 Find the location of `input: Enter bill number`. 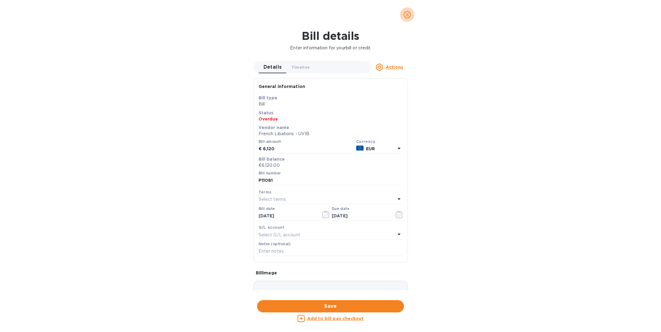

input: Enter bill number is located at coordinates (331, 180).